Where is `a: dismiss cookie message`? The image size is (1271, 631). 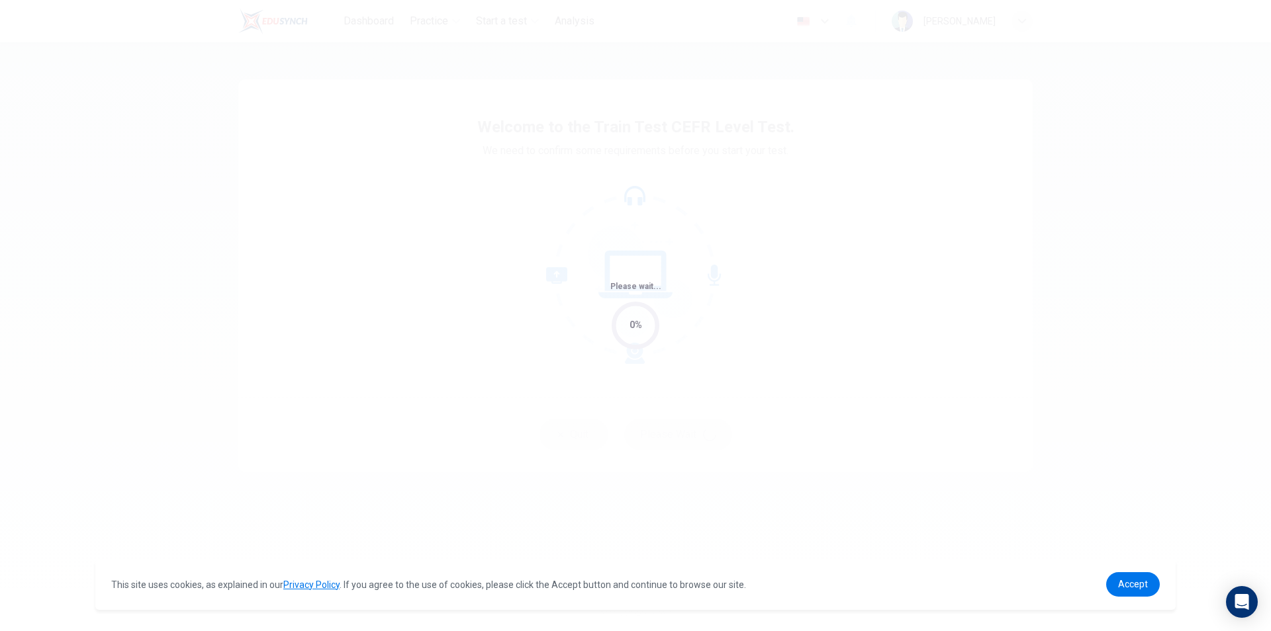
a: dismiss cookie message is located at coordinates (1132, 584).